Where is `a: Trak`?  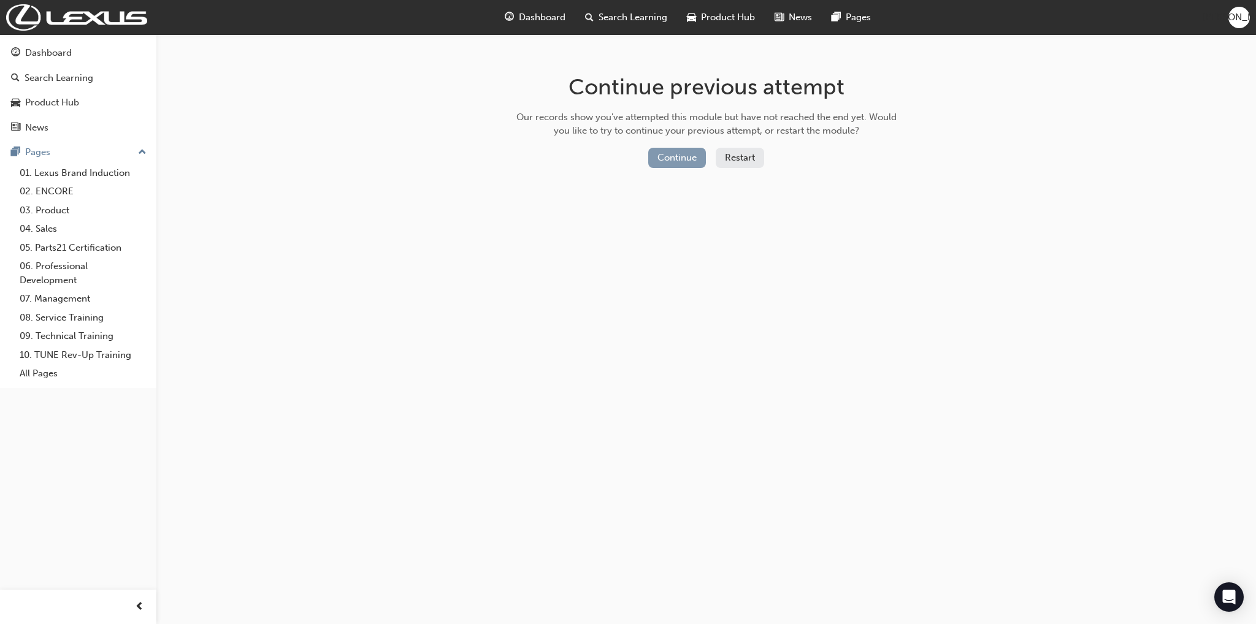
a: Trak is located at coordinates (77, 17).